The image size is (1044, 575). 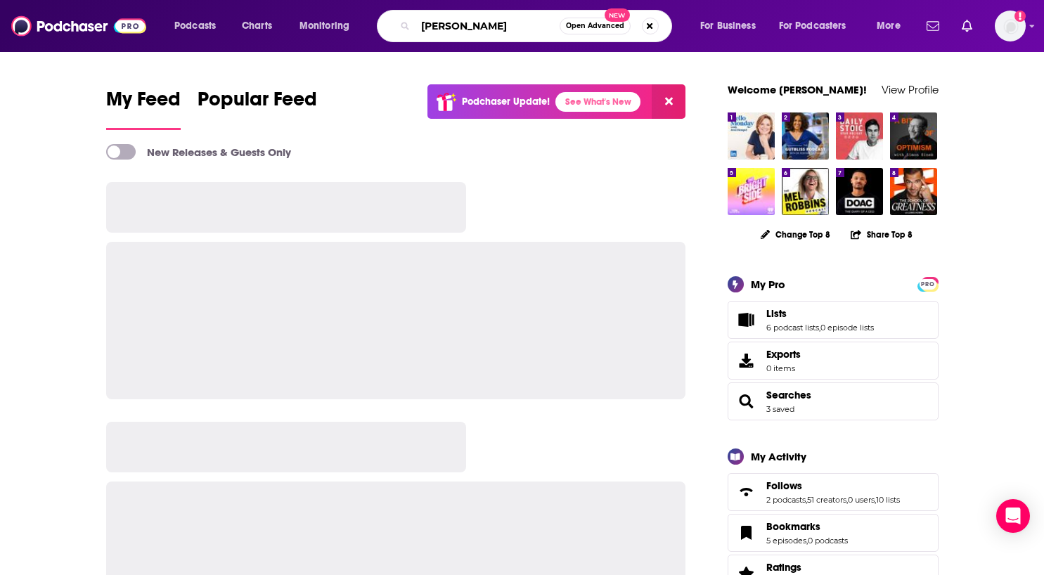 What do you see at coordinates (751, 191) in the screenshot?
I see `img: The Bright Side: A Hello Sunshine Podcast` at bounding box center [751, 191].